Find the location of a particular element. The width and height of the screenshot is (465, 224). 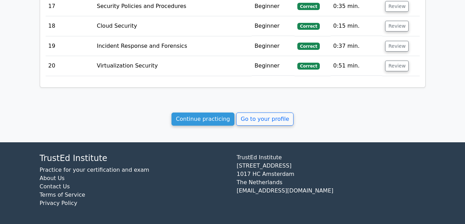

td: 0:37 min. is located at coordinates (357, 46).